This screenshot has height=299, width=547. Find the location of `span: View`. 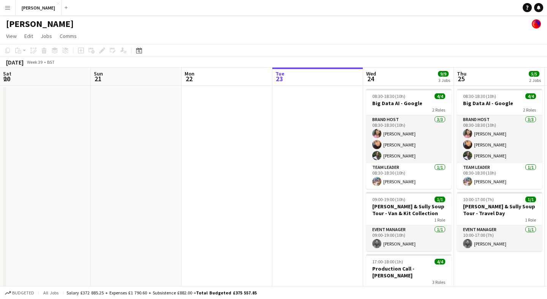

span: View is located at coordinates (11, 36).